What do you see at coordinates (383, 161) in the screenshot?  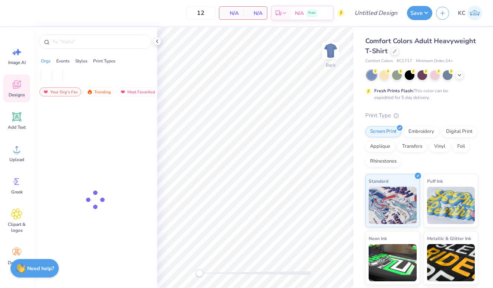 I see `div: Rhinestones` at bounding box center [383, 161].